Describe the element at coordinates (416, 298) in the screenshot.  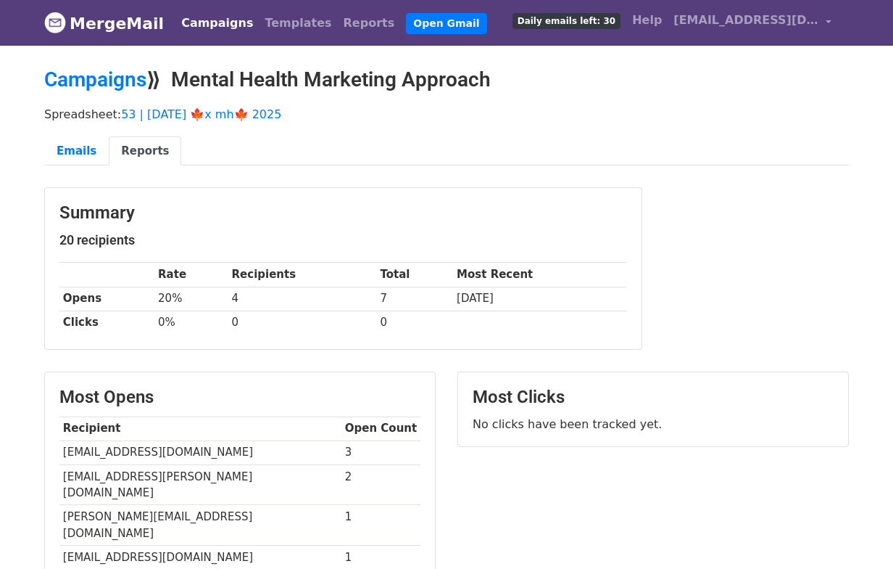
I see `td: 7` at that location.